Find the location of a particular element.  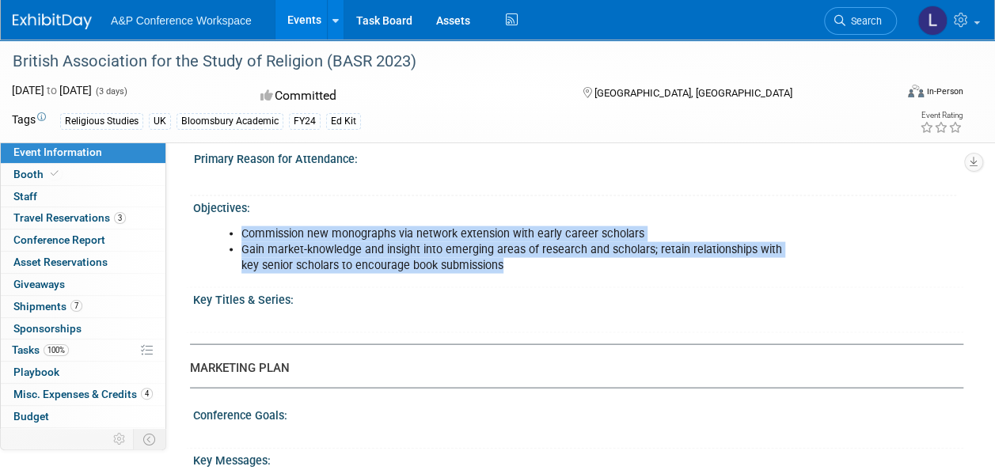

img: Format-Inperson.png is located at coordinates (916, 91).